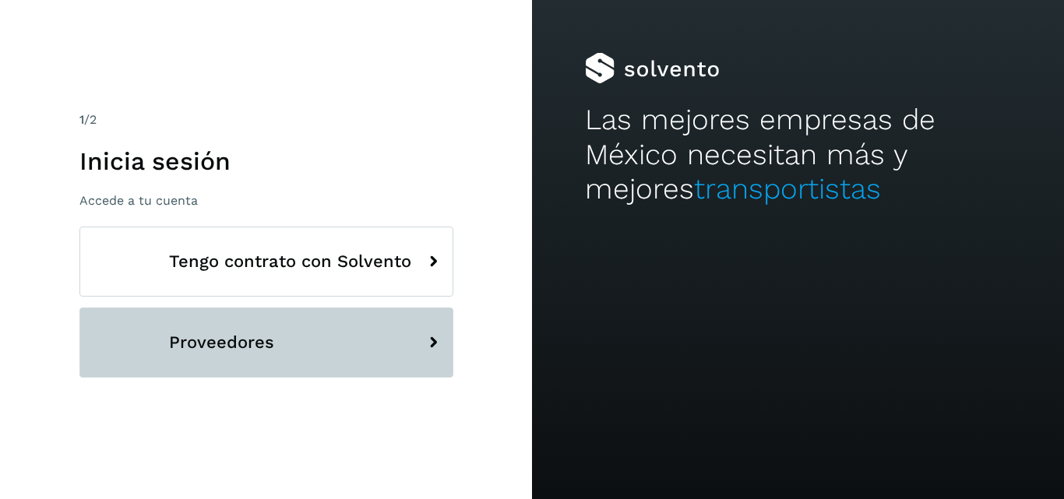 Image resolution: width=1064 pixels, height=499 pixels. Describe the element at coordinates (82, 119) in the screenshot. I see `span: 1` at that location.